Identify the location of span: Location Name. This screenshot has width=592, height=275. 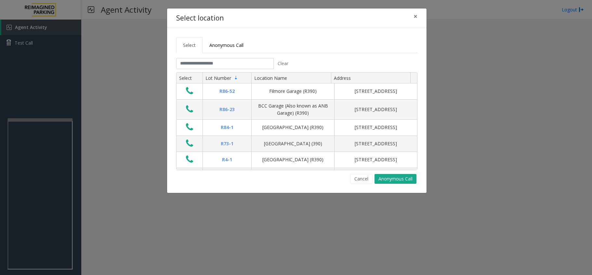
(271, 78).